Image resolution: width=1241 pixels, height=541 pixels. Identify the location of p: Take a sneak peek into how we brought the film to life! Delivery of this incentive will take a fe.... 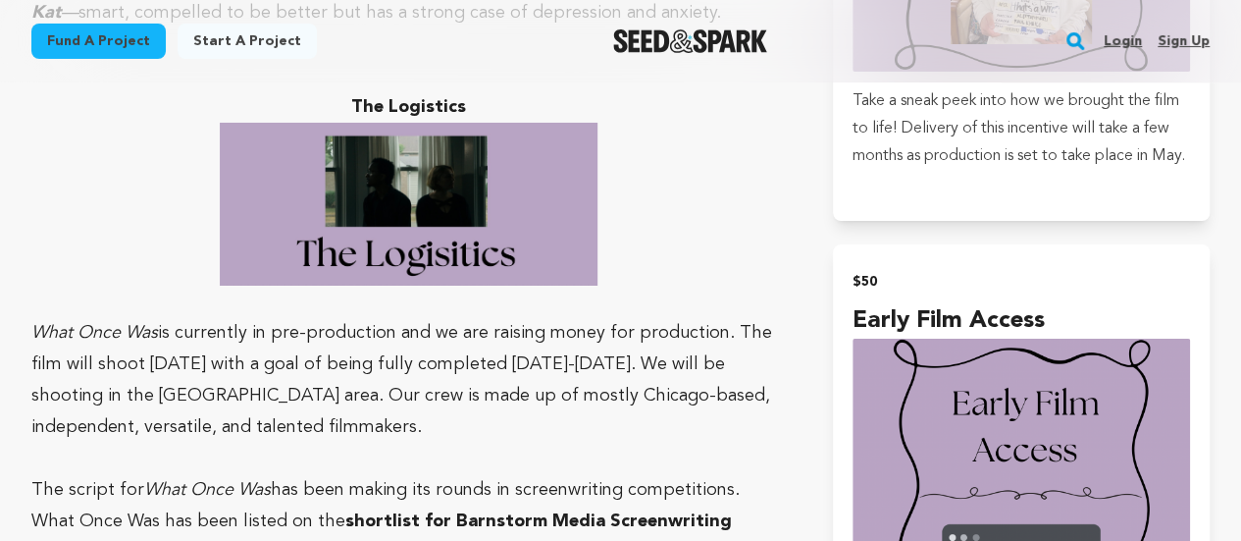
(1021, 129).